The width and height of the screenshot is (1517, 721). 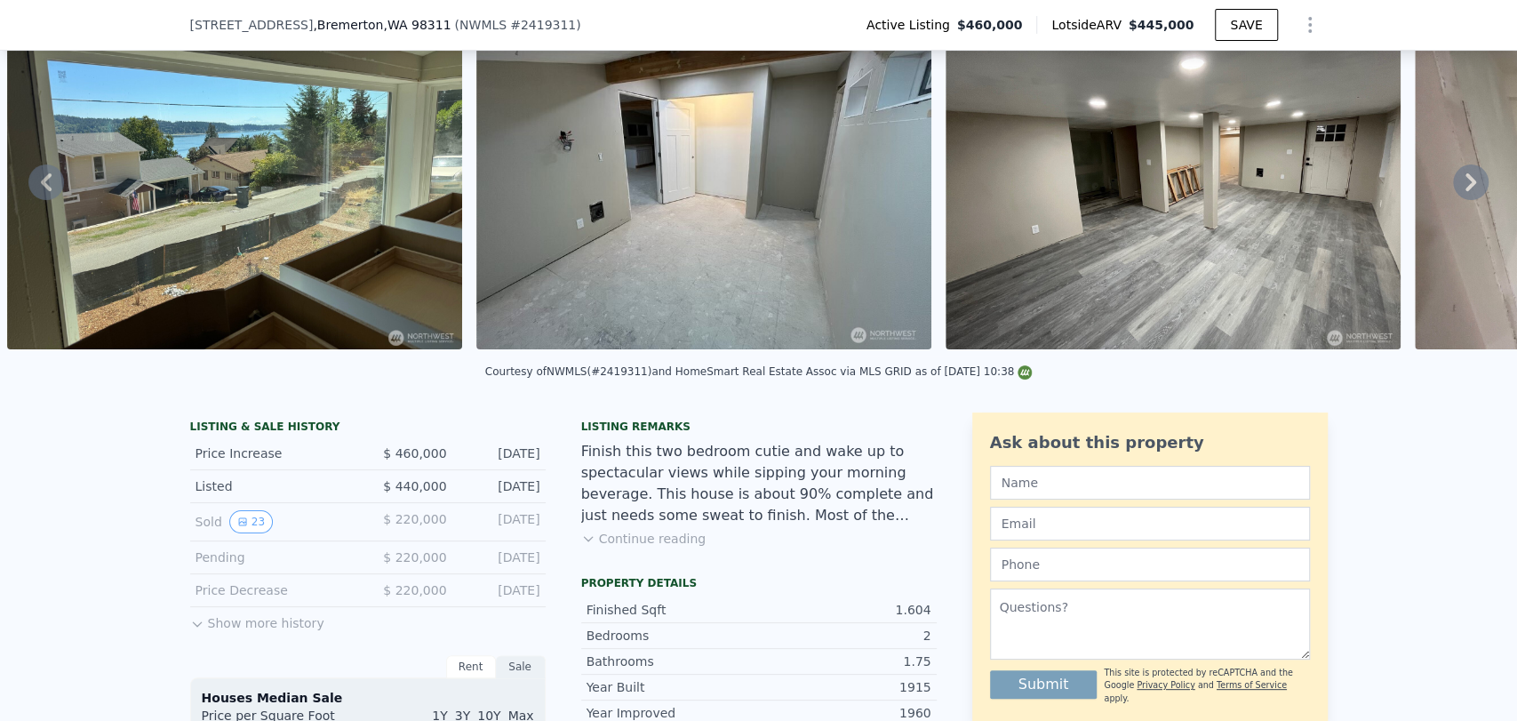 I want to click on div: This site is protected by reCAPTCHA and the Google and apply., so click(x=1206, y=685).